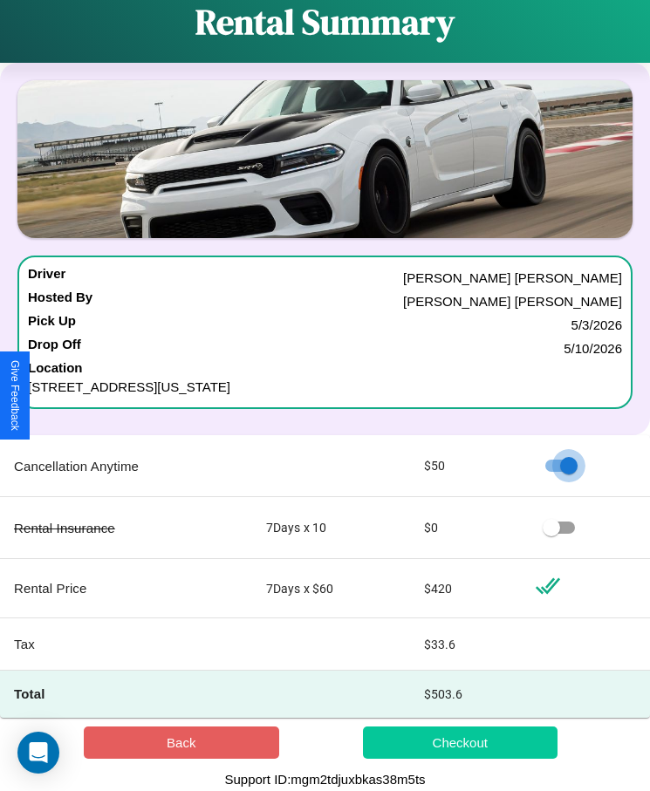 The height and width of the screenshot is (791, 650). I want to click on td: 7 Days x $ 60, so click(331, 589).